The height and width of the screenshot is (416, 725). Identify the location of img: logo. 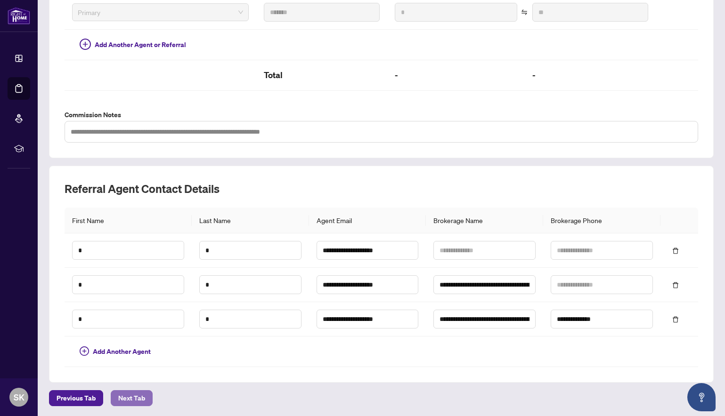
(19, 16).